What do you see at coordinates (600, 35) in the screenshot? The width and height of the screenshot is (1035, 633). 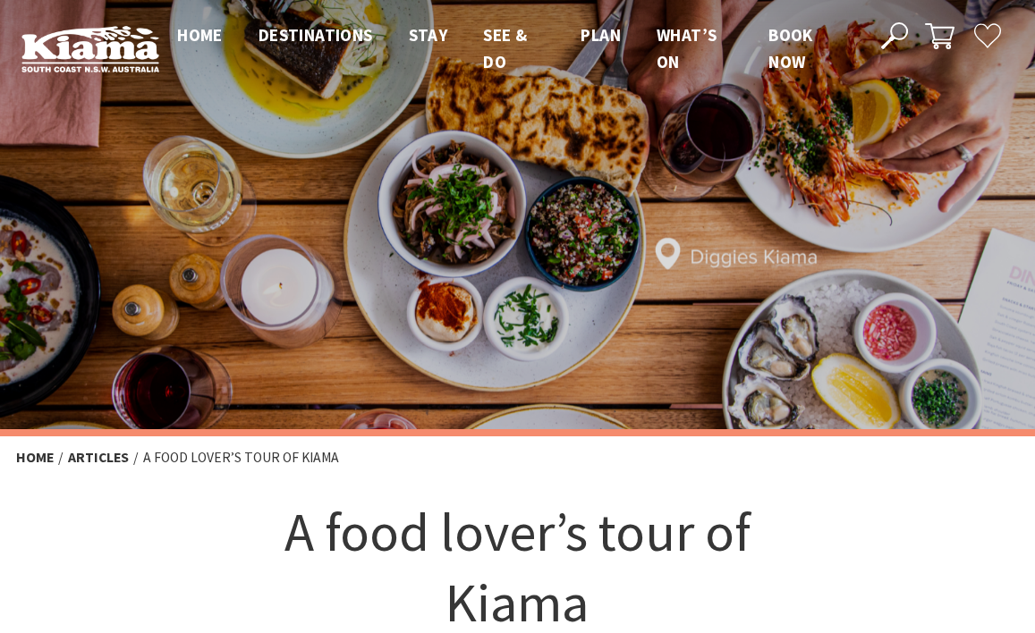 I see `span: Plan` at bounding box center [600, 35].